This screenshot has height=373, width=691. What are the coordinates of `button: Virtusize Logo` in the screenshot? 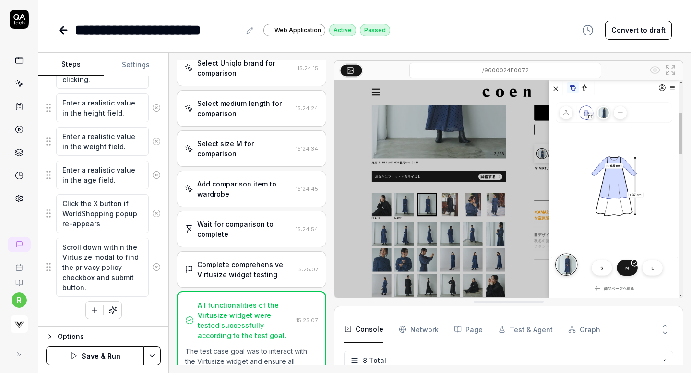 It's located at (19, 321).